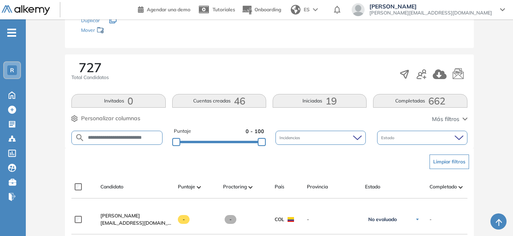  Describe the element at coordinates (121, 31) in the screenshot. I see `div: Mover` at that location.